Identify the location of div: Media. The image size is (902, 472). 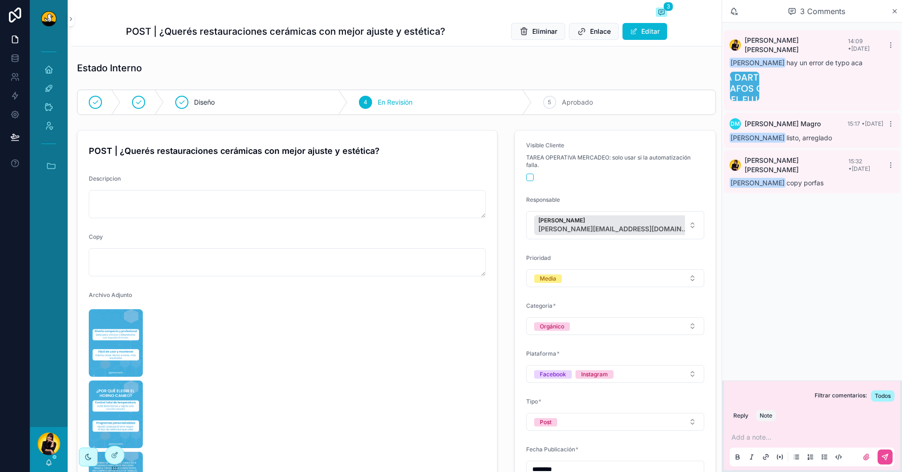
(548, 279).